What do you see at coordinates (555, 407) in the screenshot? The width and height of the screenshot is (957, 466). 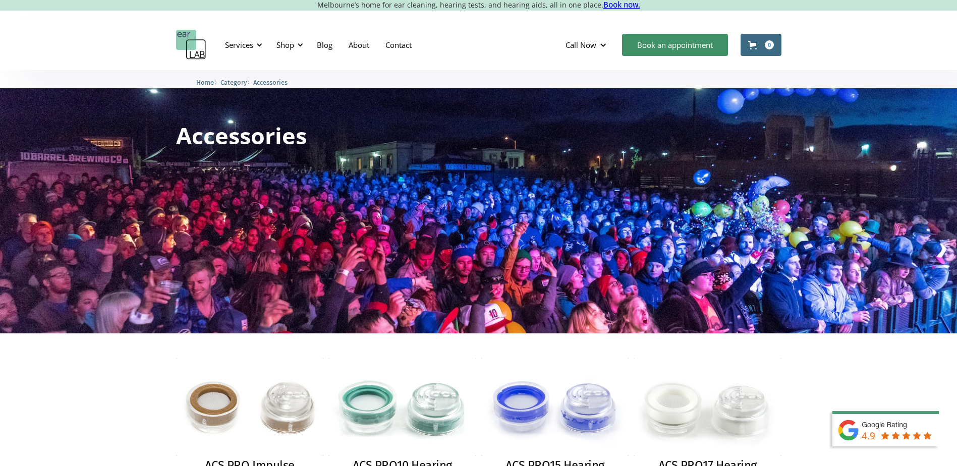 I see `img: ACS PRO15 Hearing Protection Filter` at bounding box center [555, 407].